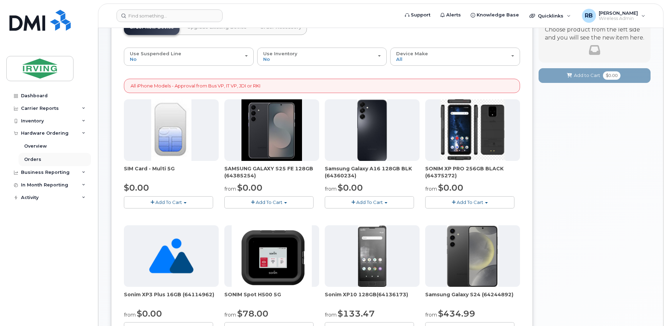  Describe the element at coordinates (595, 34) in the screenshot. I see `p: Choose product from the left side and you will see the new item here.` at that location.